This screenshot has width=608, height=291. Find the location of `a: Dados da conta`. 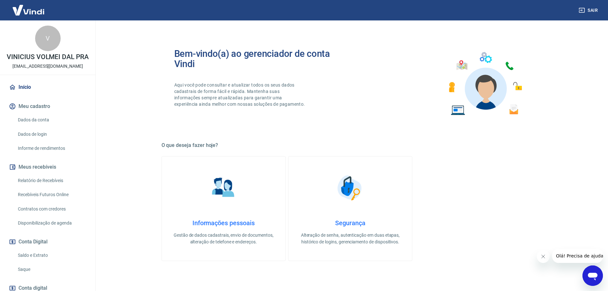

a: Dados da conta is located at coordinates (51, 120).